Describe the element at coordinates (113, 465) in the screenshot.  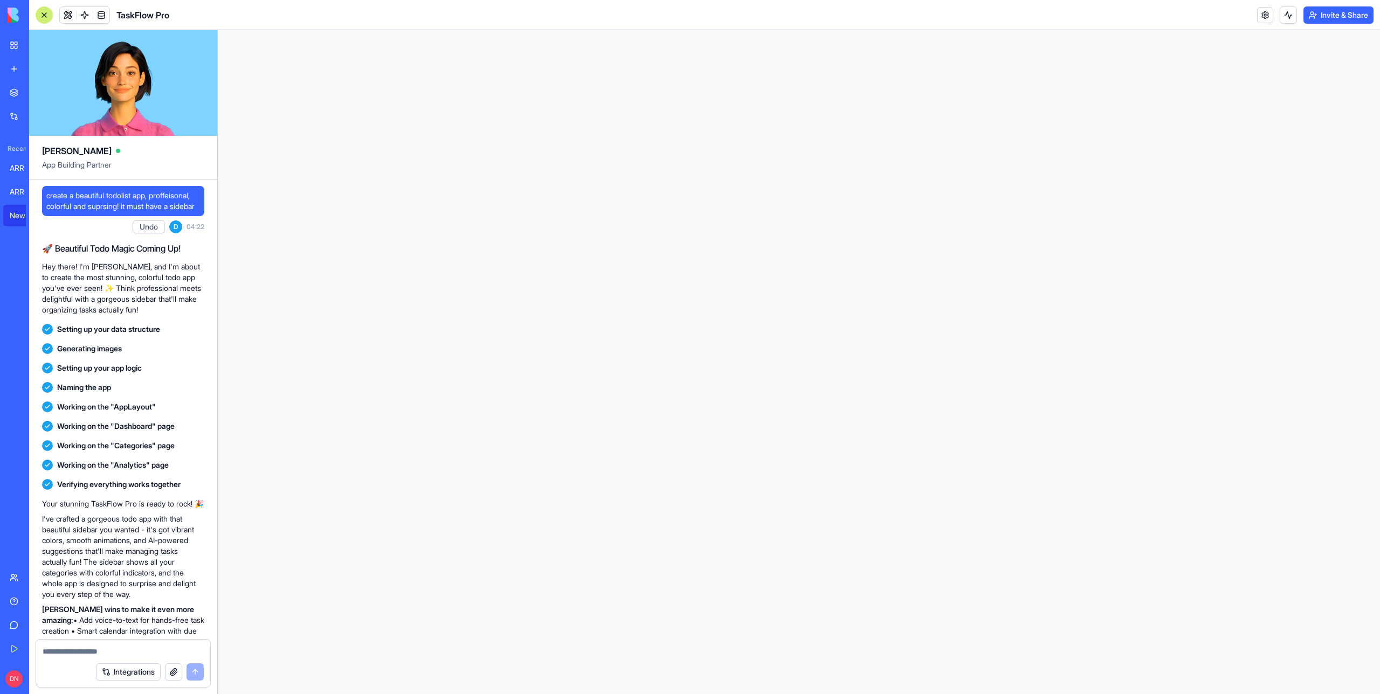
I see `span: Working on the "Analytics" page` at that location.